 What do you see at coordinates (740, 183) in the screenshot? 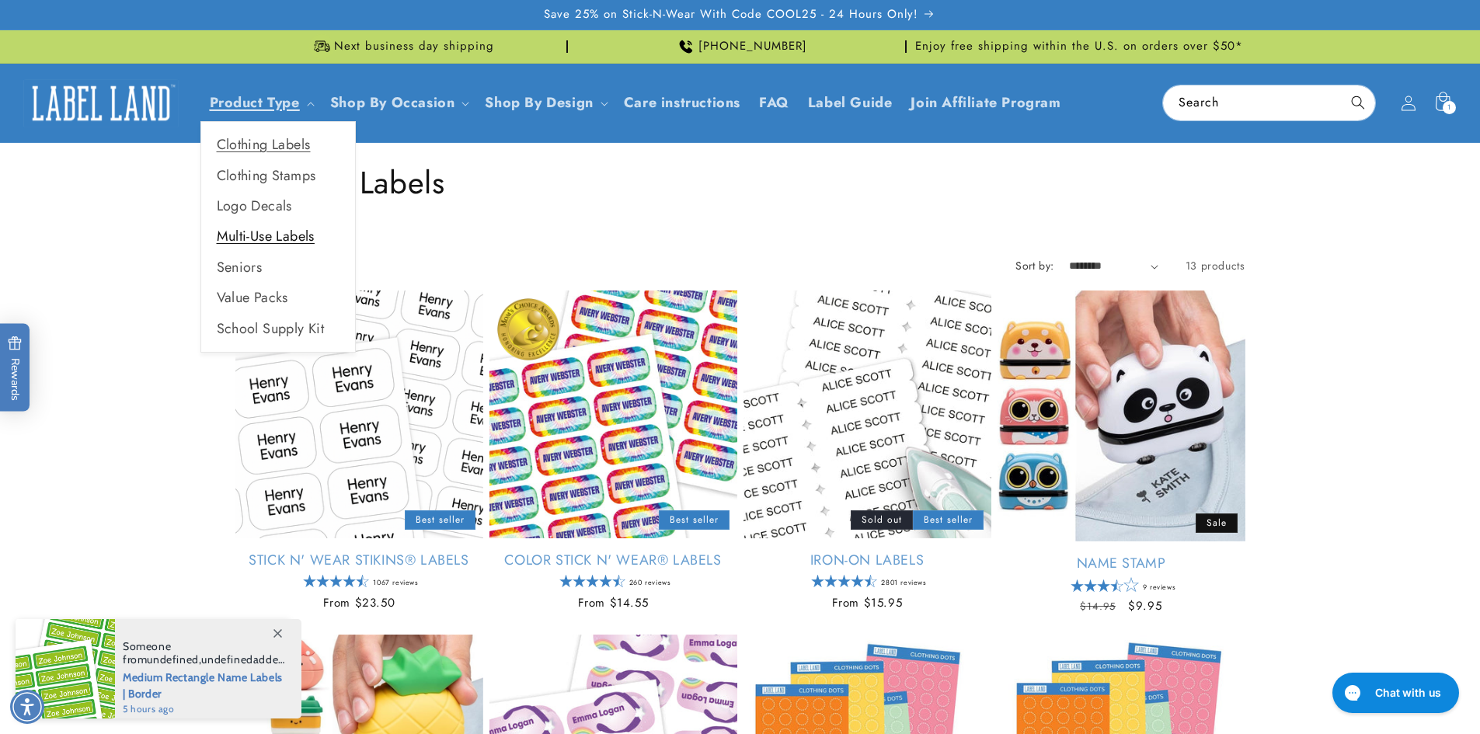
I see `h1: Clothing Labels` at bounding box center [740, 183].